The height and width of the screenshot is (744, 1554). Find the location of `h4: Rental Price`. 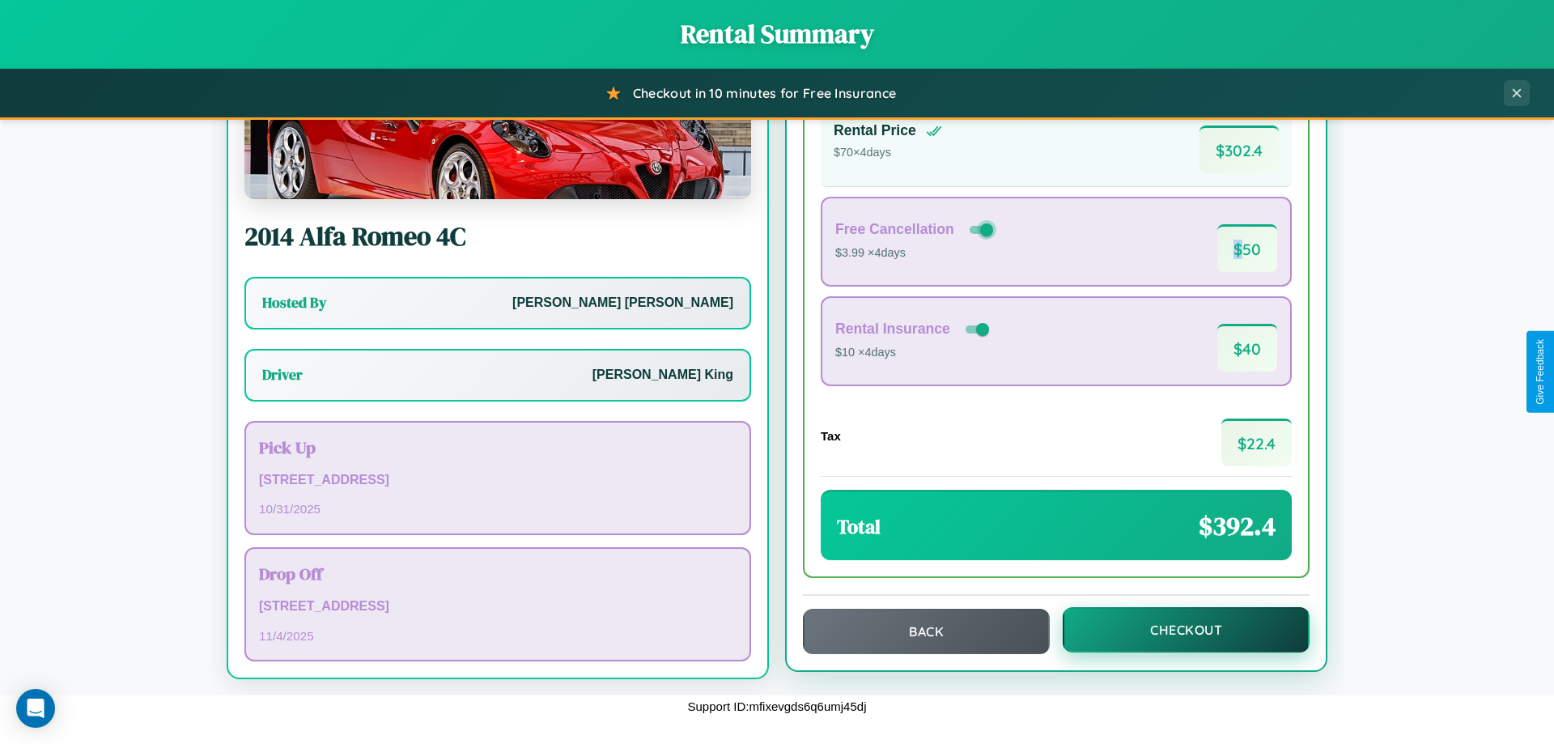

h4: Rental Price is located at coordinates (875, 130).